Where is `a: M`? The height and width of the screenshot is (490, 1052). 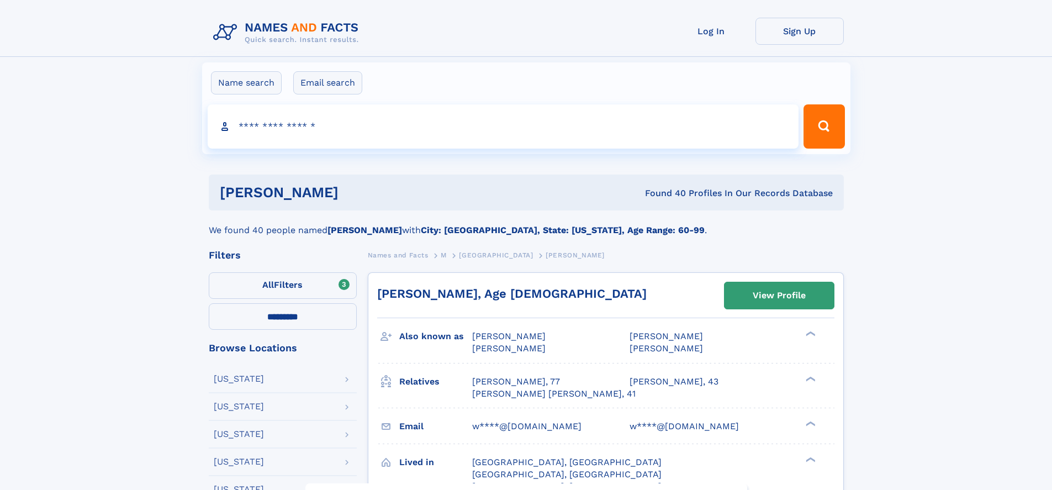 a: M is located at coordinates (444, 255).